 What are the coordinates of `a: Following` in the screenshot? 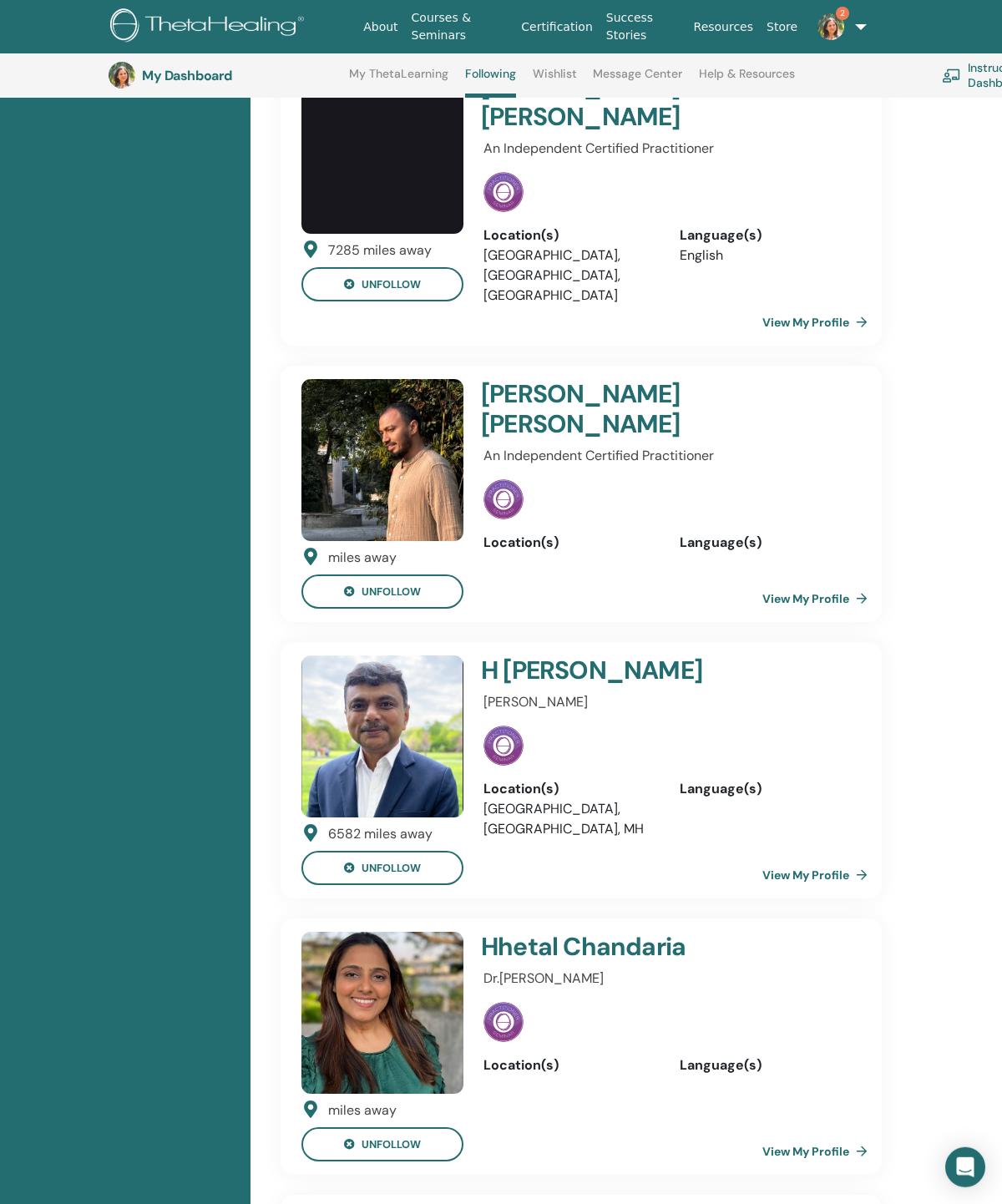 It's located at (490, 82).